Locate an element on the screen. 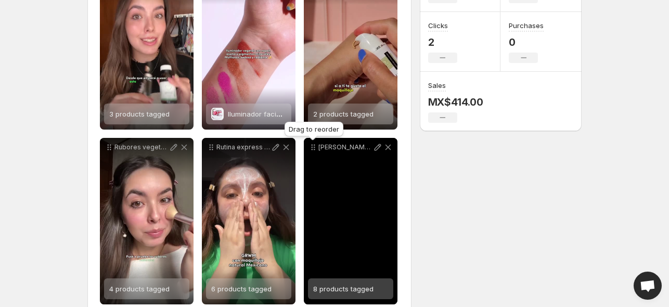 The image size is (669, 307). span: Iluminador facial Cuarzo ¡Nuevo! is located at coordinates (281, 114).